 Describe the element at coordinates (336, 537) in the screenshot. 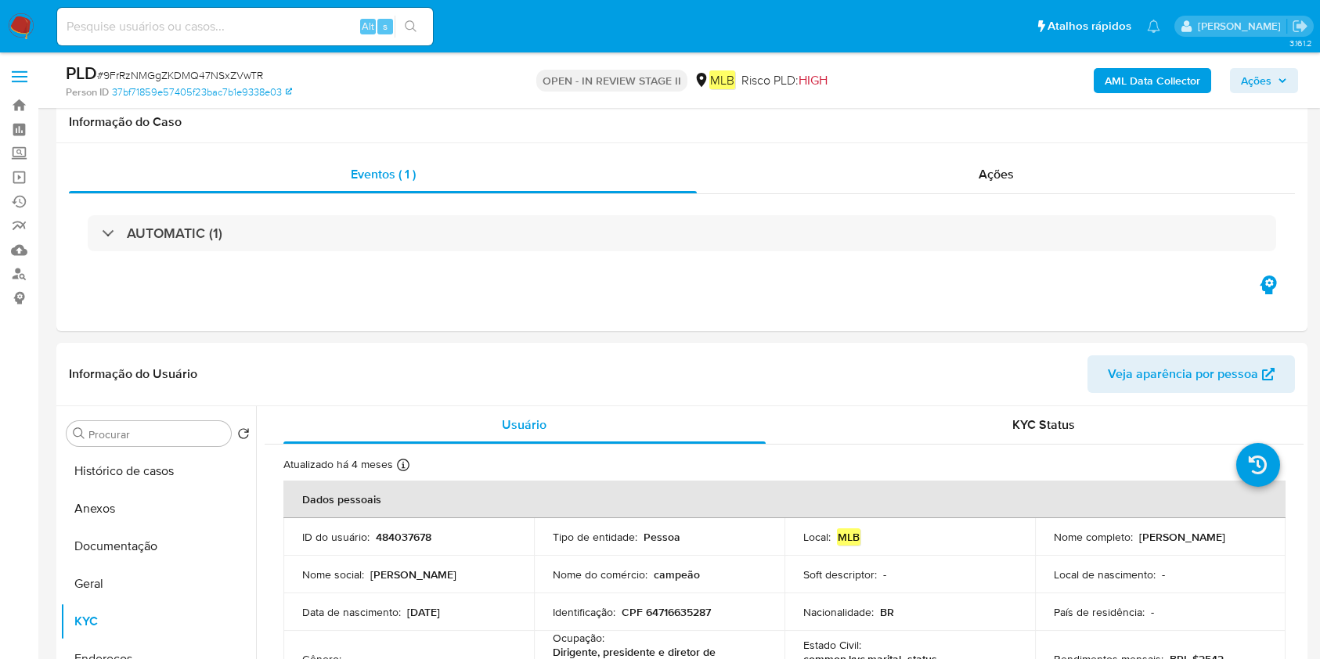

I see `p: ID do usuário :` at that location.